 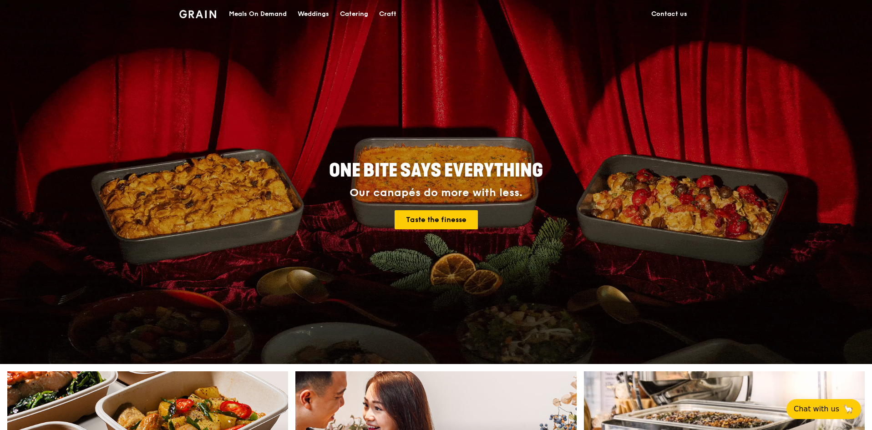 What do you see at coordinates (824, 409) in the screenshot?
I see `button: Chat with us🦙` at bounding box center [824, 409].